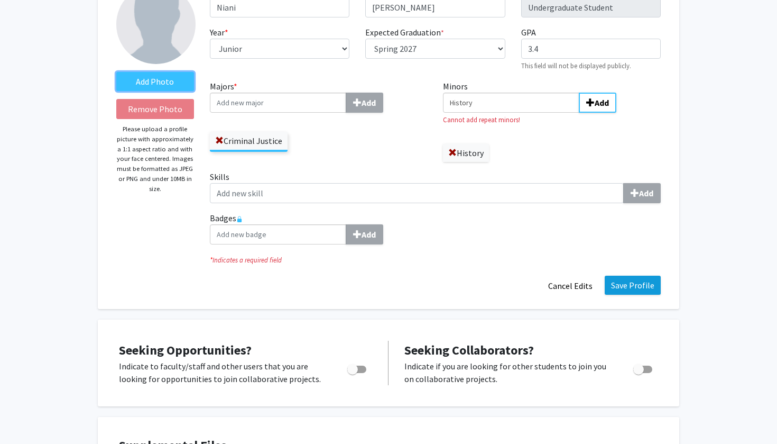 The width and height of the screenshot is (777, 444). Describe the element at coordinates (435, 187) in the screenshot. I see `label: Skills` at that location.